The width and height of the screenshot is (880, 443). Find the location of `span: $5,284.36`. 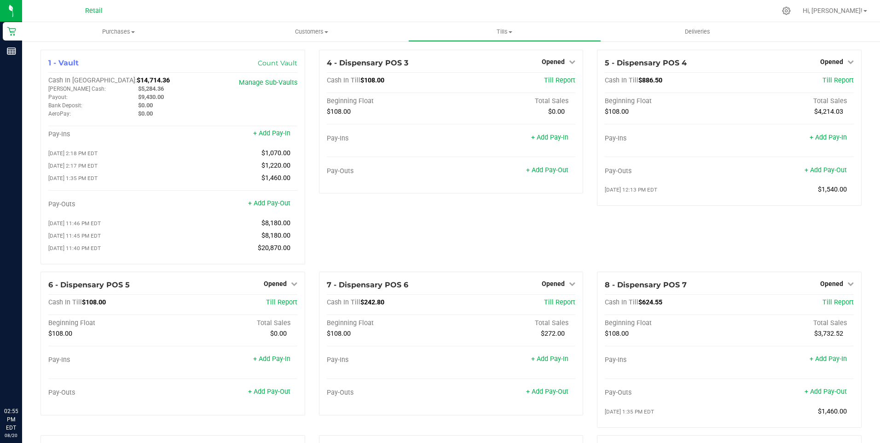

span: $5,284.36 is located at coordinates (151, 88).